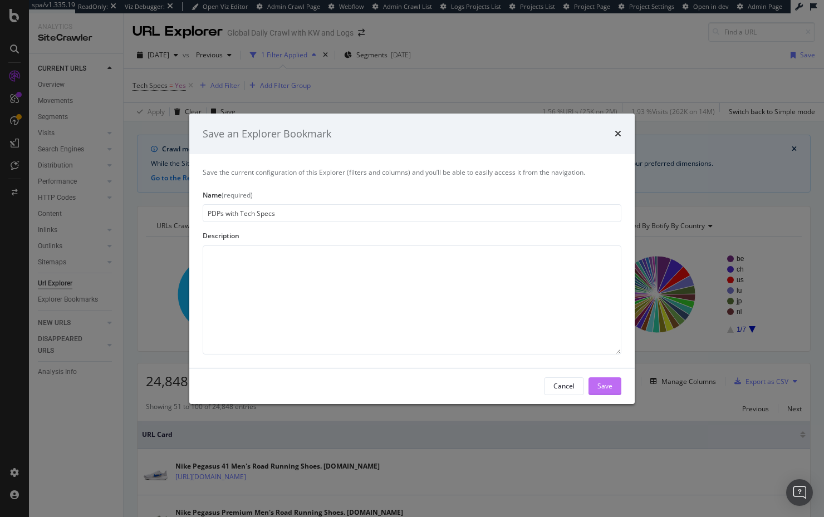 The height and width of the screenshot is (517, 824). I want to click on div: Cancel, so click(564, 386).